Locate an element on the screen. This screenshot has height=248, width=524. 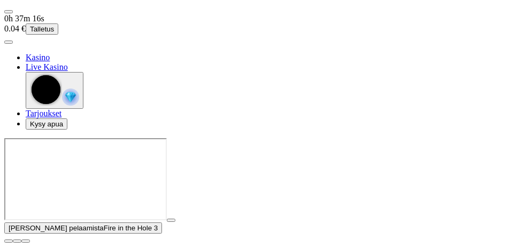
button: reward-icon is located at coordinates (55, 90).